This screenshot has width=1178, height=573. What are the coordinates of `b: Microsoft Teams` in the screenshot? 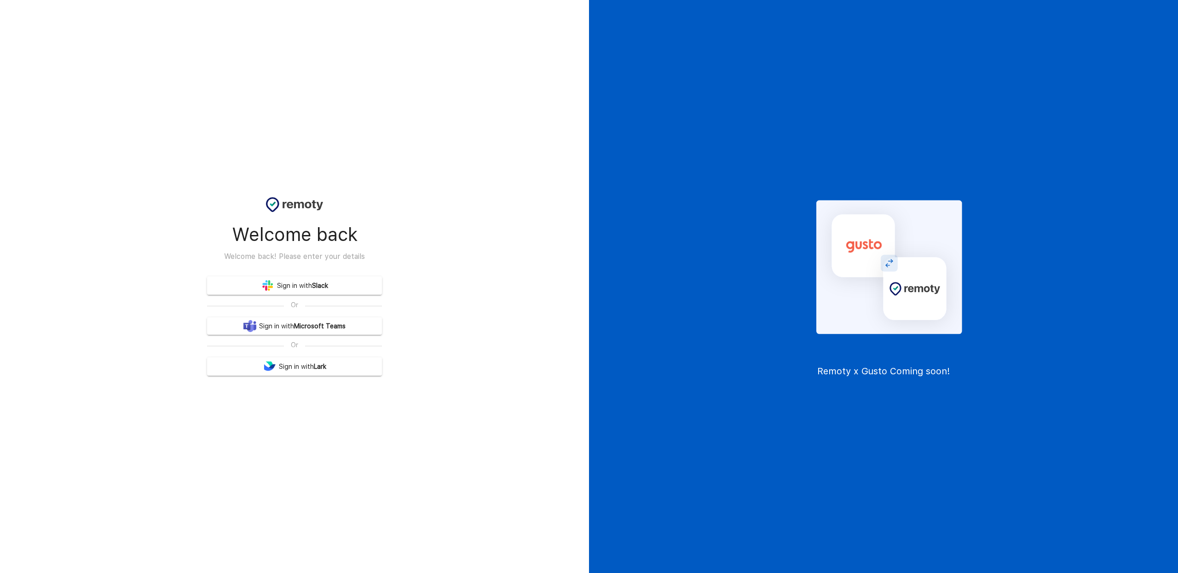 It's located at (320, 326).